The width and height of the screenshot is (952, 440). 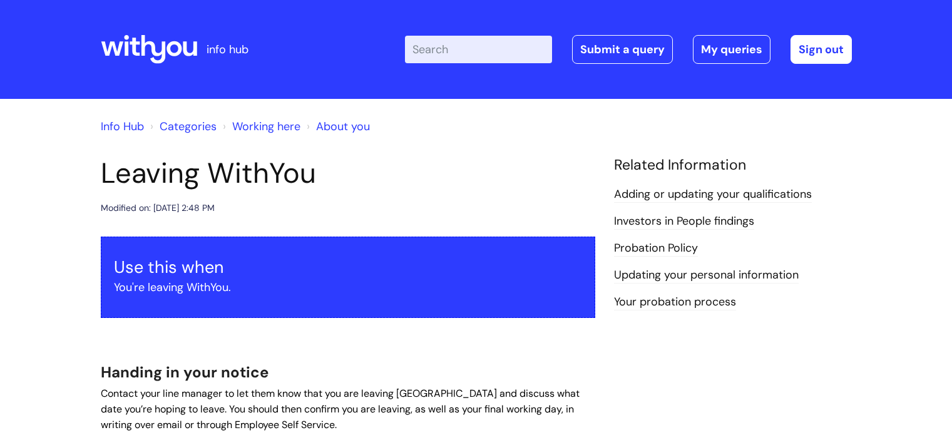 I want to click on a: Adding or updating your qualifications, so click(x=713, y=195).